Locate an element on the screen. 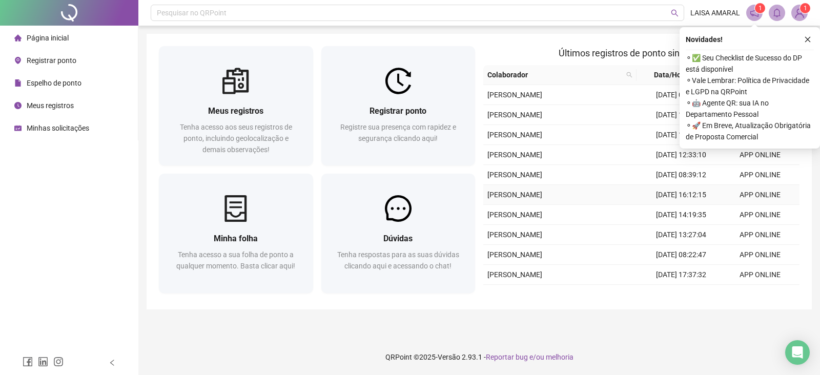 Image resolution: width=820 pixels, height=375 pixels. span: Reportar bug e/ou melhoria is located at coordinates (530, 357).